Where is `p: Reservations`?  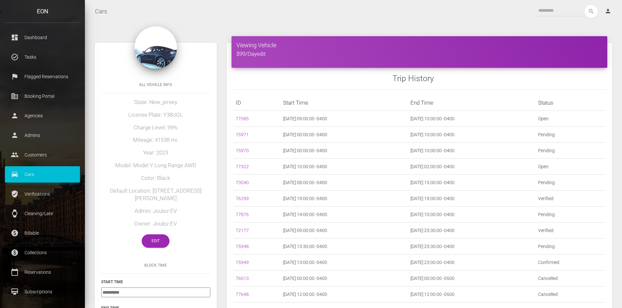
p: Reservations is located at coordinates (42, 272).